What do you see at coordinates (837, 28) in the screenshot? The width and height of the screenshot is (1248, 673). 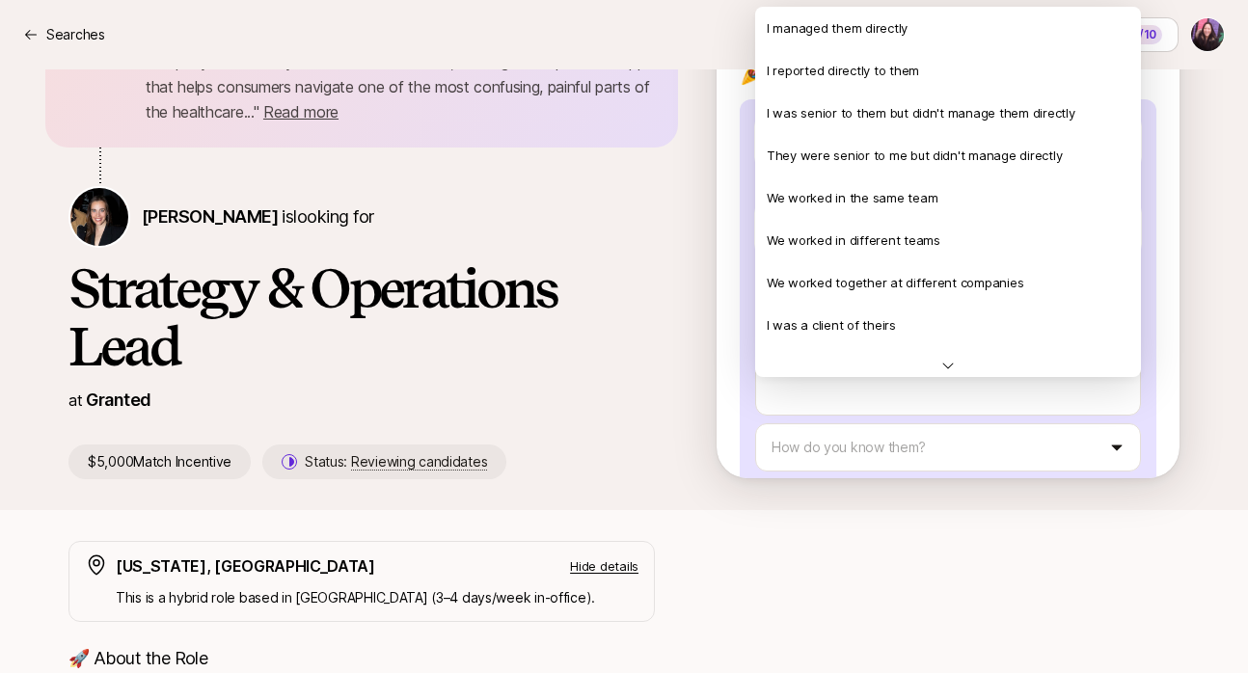 I see `p: I managed them directly` at bounding box center [837, 28].